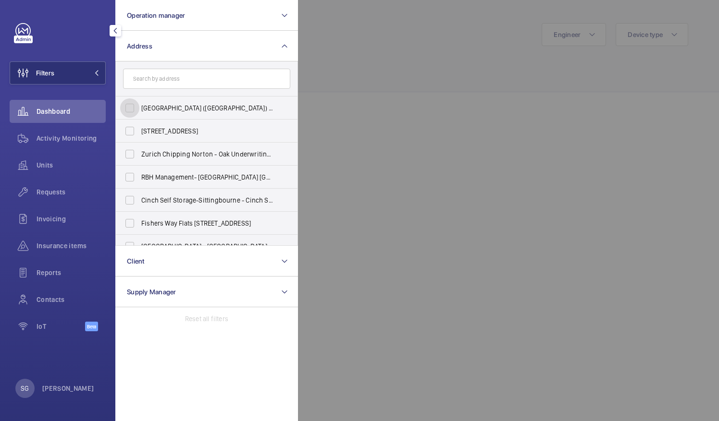 This screenshot has height=421, width=719. What do you see at coordinates (45, 73) in the screenshot?
I see `span: Filters` at bounding box center [45, 73].